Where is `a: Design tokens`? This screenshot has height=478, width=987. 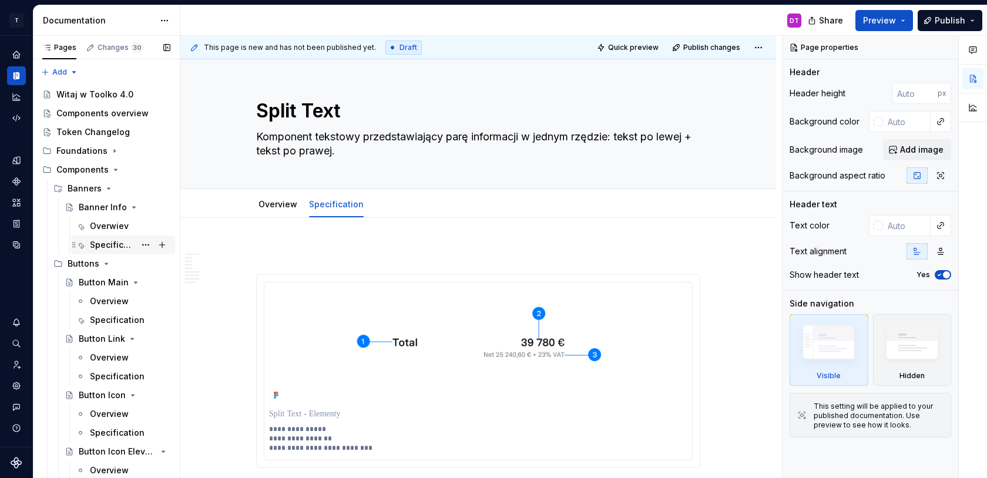 a: Design tokens is located at coordinates (16, 160).